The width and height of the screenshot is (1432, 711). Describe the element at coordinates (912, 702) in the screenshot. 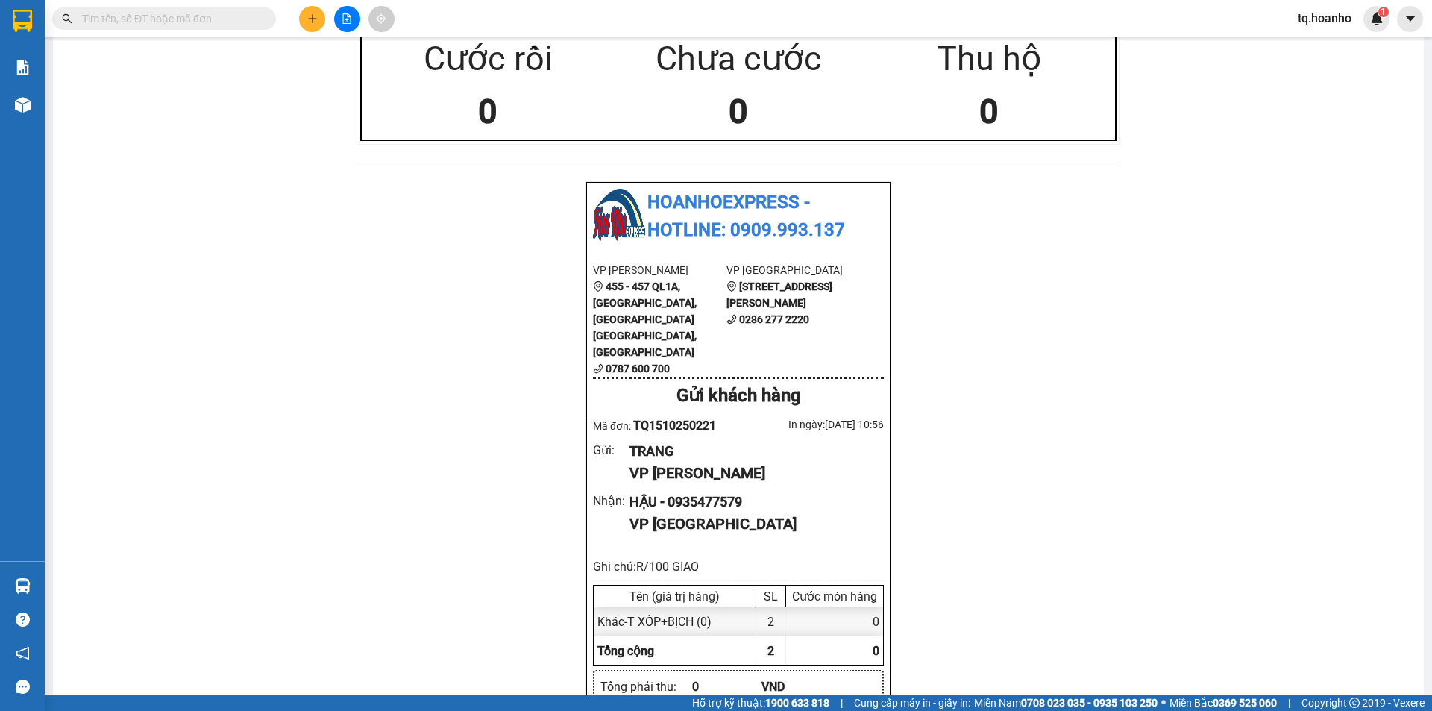

I see `span: Cung cấp máy in - giấy in:` at that location.